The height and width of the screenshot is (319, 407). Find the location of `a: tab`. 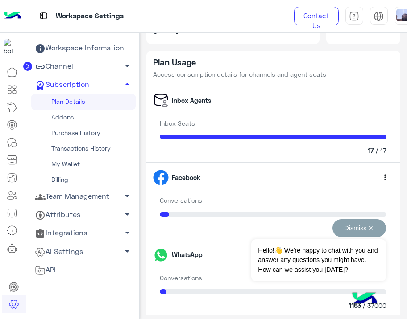

a: tab is located at coordinates (354, 16).